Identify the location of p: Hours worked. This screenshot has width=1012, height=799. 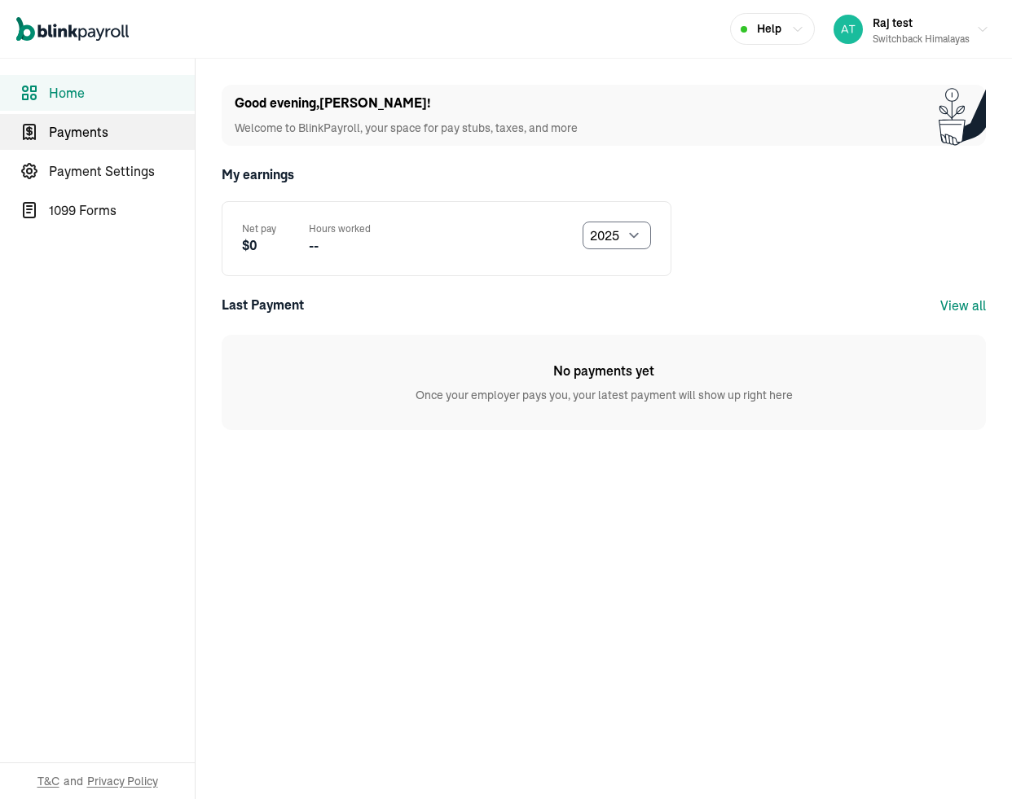
(340, 229).